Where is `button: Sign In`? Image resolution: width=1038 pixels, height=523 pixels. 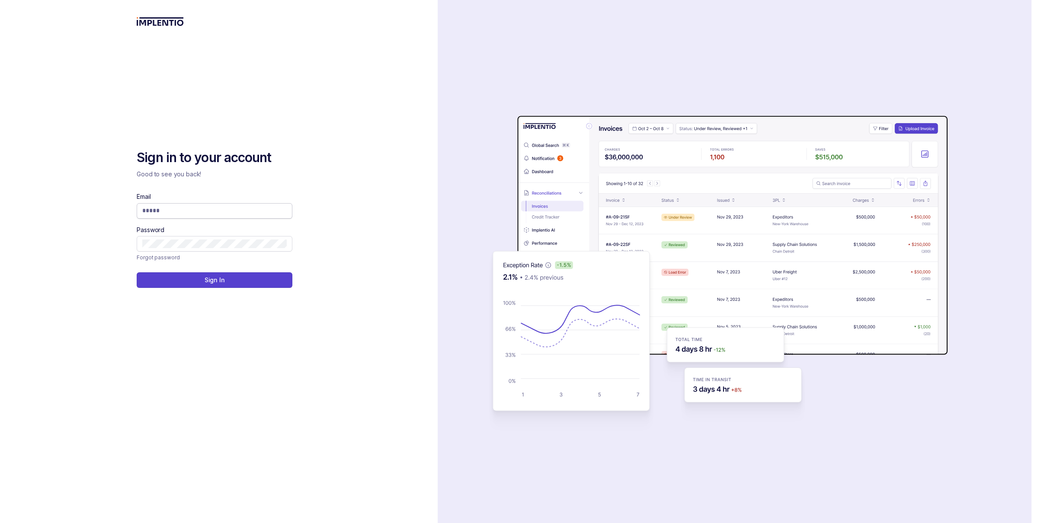
button: Sign In is located at coordinates (215, 280).